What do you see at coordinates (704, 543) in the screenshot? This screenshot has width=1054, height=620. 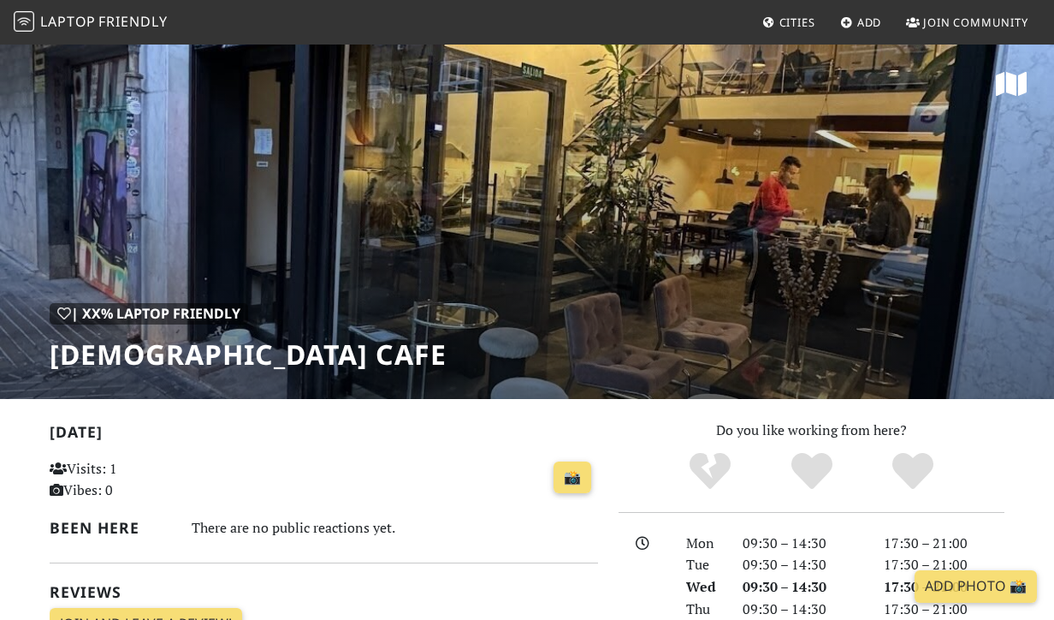 I see `div: Mon` at bounding box center [704, 543].